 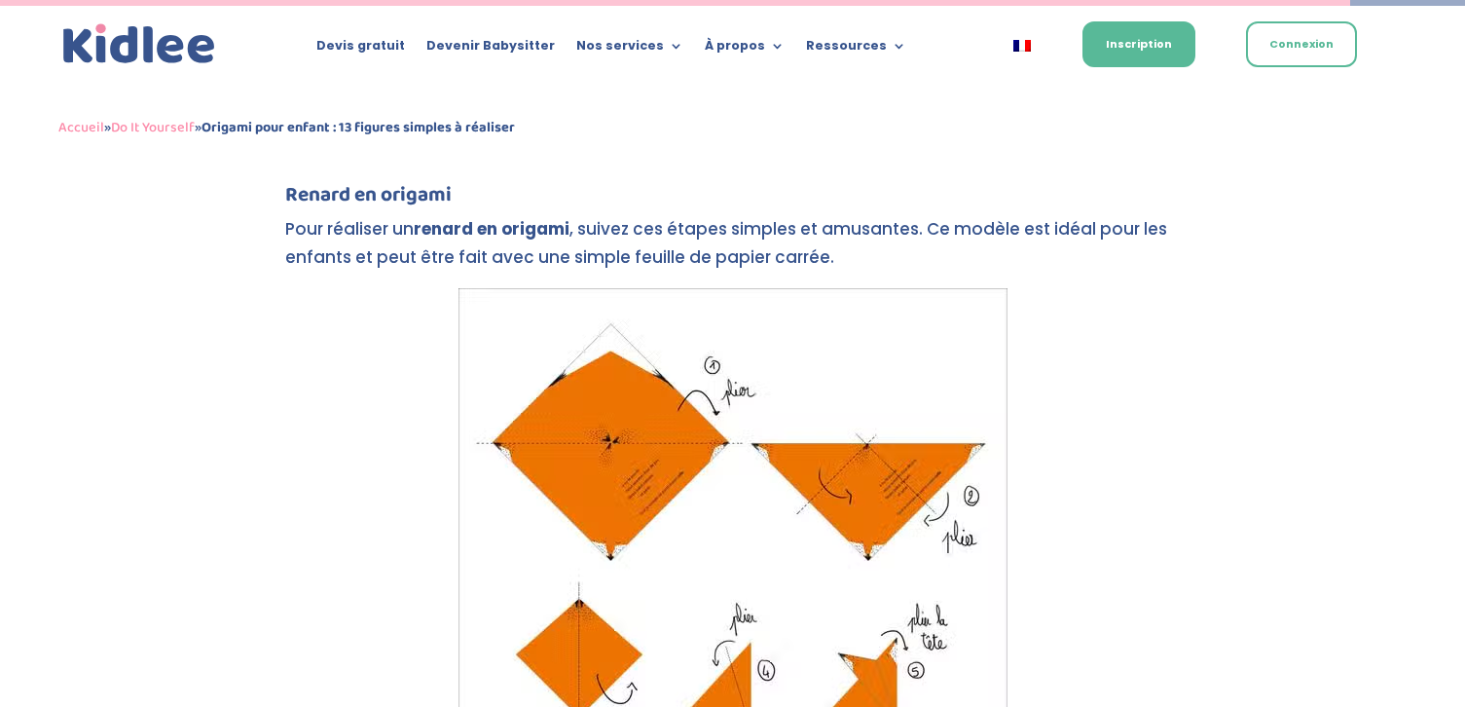 What do you see at coordinates (745, 50) in the screenshot?
I see `a: À propos` at bounding box center [745, 50].